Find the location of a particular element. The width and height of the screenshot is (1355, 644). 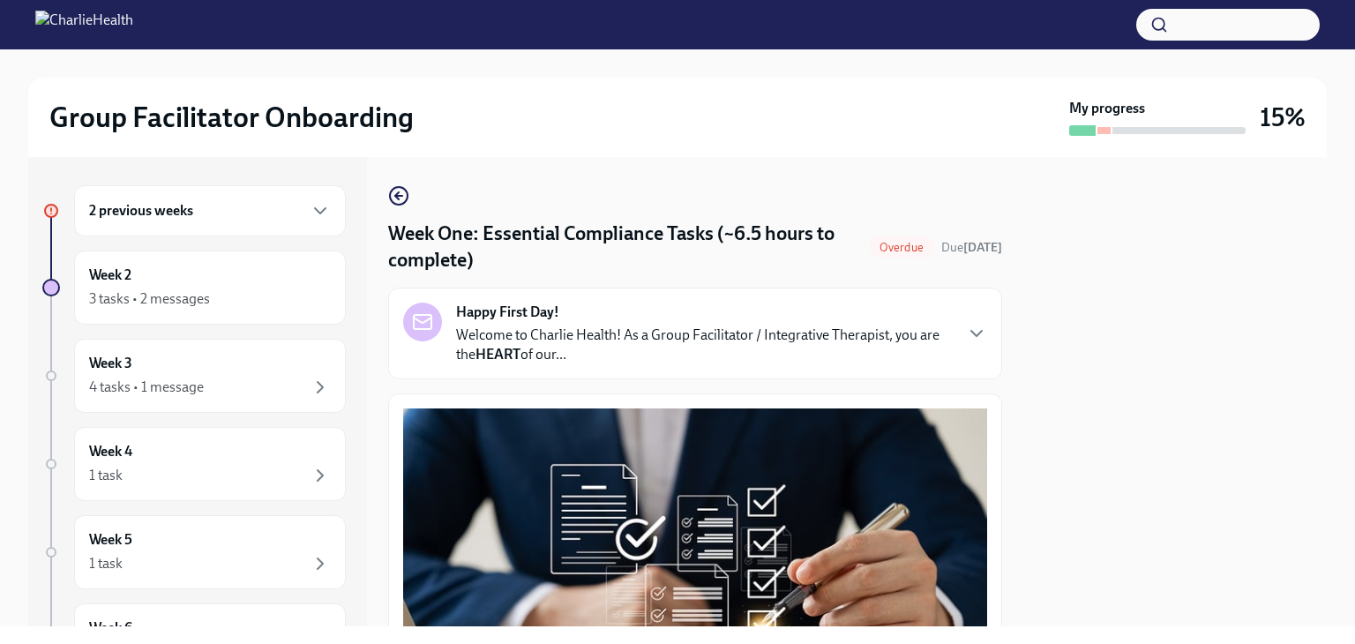

h4: Week One: Essential Compliance Tasks (~6.5 hours to complete) is located at coordinates (625, 247).